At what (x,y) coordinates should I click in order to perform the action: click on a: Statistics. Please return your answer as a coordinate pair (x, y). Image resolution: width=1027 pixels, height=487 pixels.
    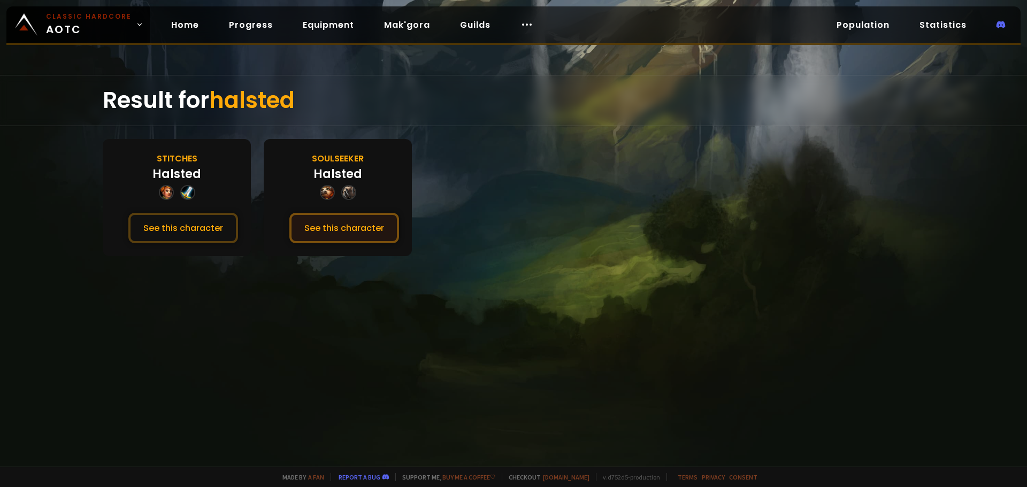
    Looking at the image, I should click on (943, 25).